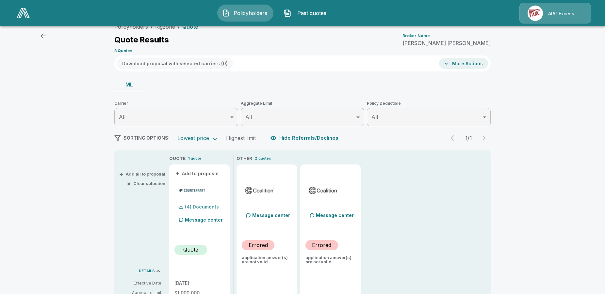 Image resolution: width=605 pixels, height=294 pixels. Describe the element at coordinates (147, 271) in the screenshot. I see `p: DETAILS` at that location.